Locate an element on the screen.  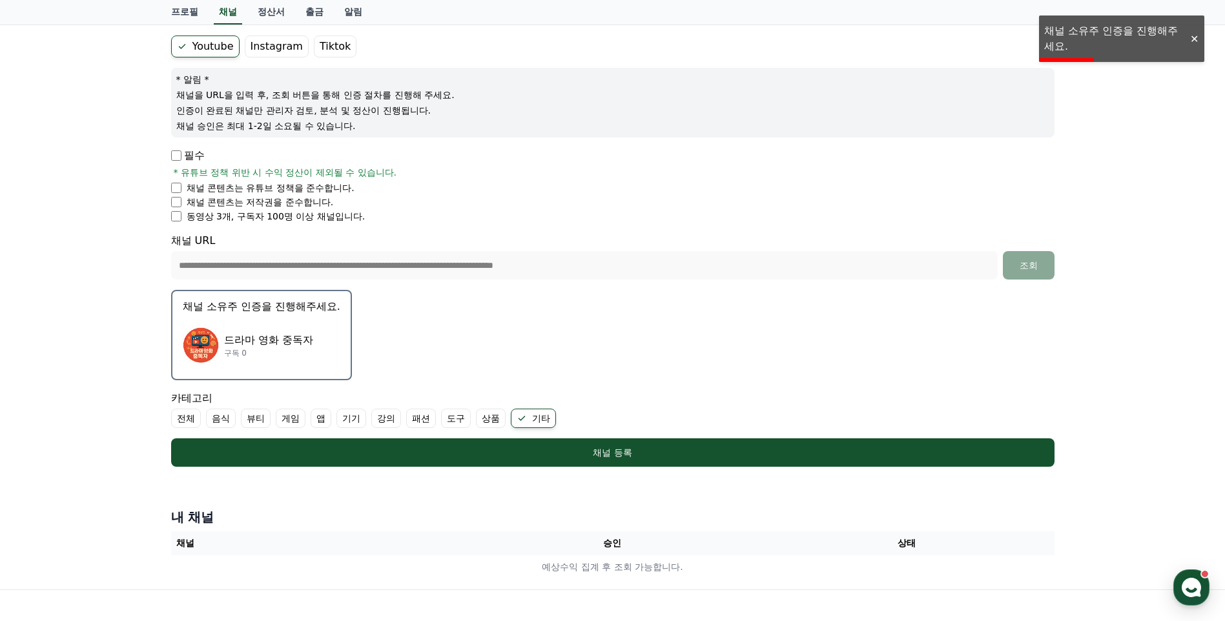
p: 필수 is located at coordinates (188, 156).